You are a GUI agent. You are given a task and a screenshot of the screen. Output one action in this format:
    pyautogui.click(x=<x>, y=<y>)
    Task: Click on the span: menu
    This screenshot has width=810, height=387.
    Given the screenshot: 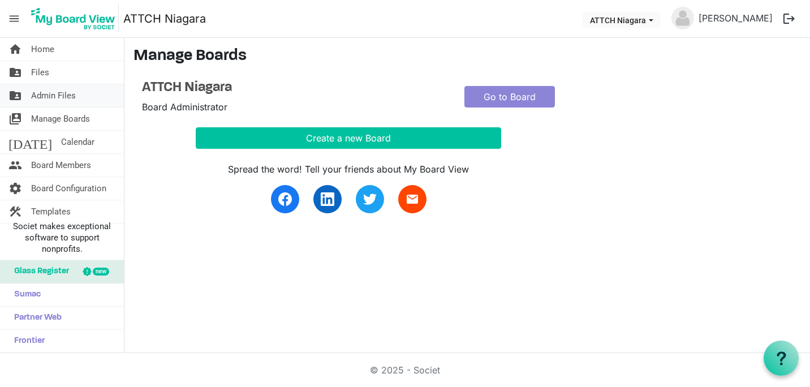 What is the action you would take?
    pyautogui.click(x=14, y=19)
    